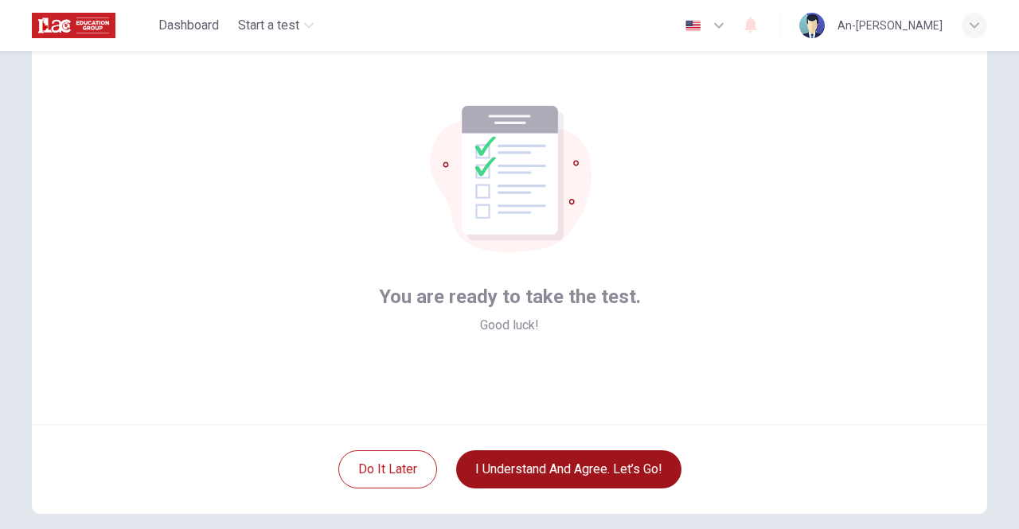  I want to click on span: Good luck!, so click(509, 325).